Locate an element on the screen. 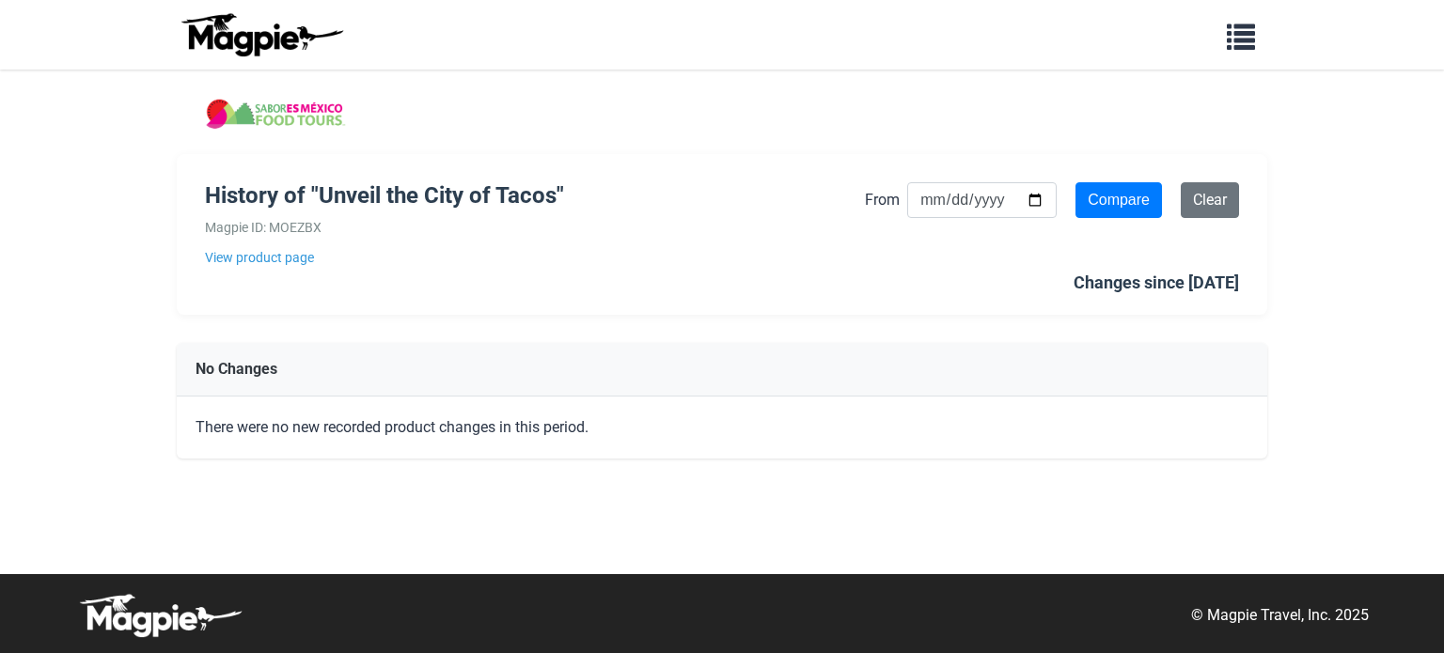  img: logo-white-d94fa1abed81b67a048b3d0f0ab5b955.png is located at coordinates (160, 616).